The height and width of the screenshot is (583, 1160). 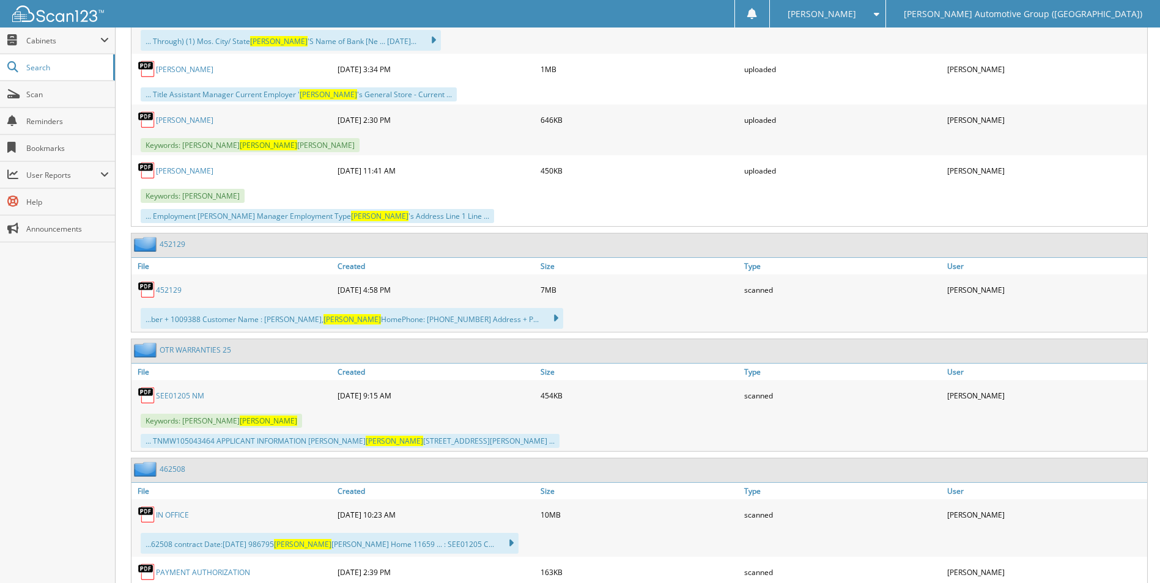 What do you see at coordinates (67, 148) in the screenshot?
I see `span: Bookmarks` at bounding box center [67, 148].